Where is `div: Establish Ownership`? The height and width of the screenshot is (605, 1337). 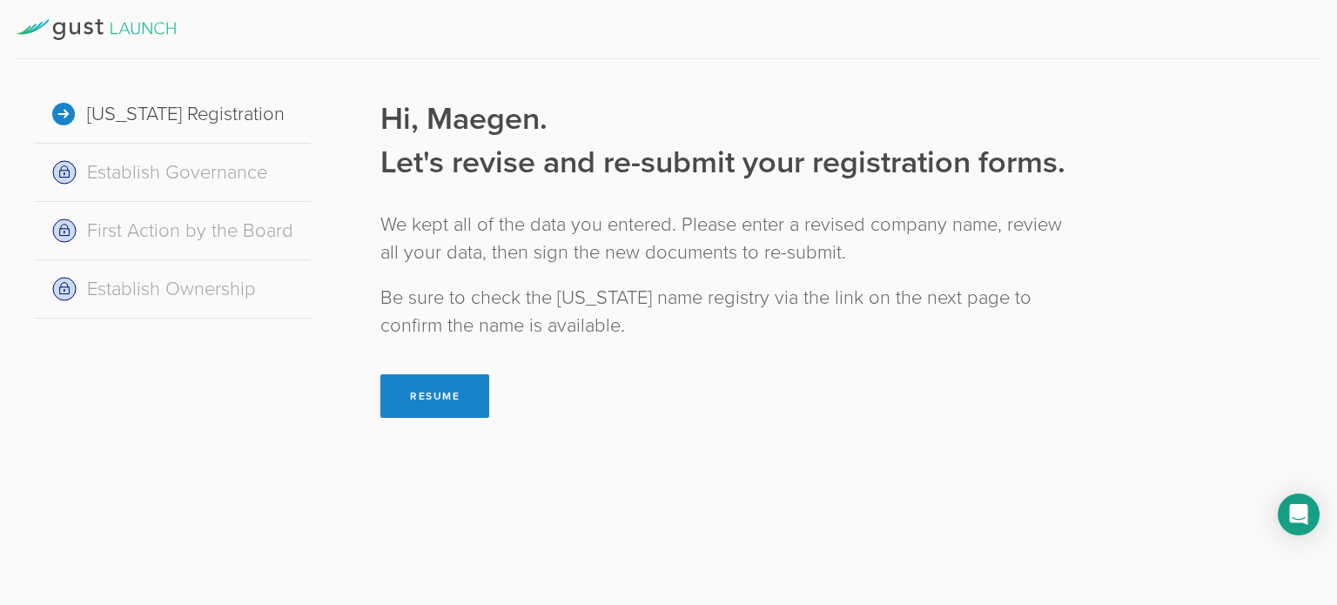 div: Establish Ownership is located at coordinates (172, 289).